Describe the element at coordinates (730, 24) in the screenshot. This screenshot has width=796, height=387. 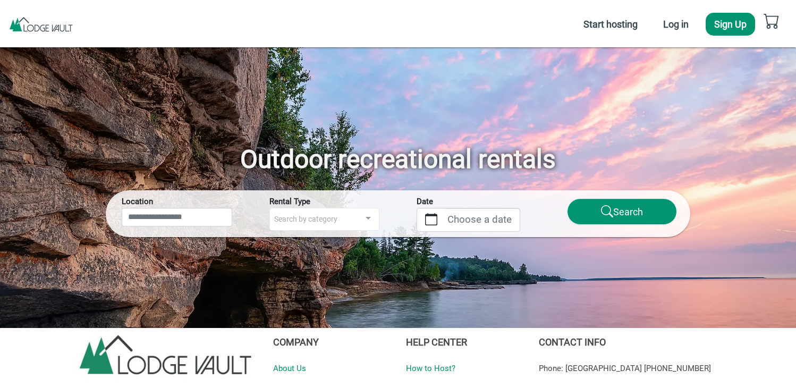
I see `button: Sign Up` at that location.